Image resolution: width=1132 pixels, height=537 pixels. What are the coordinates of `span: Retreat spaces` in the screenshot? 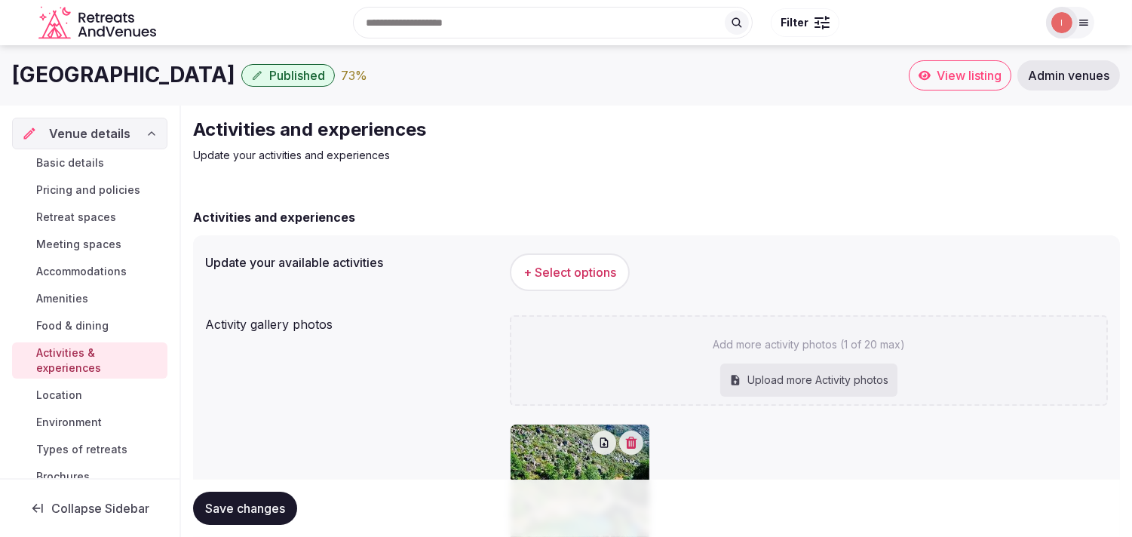 It's located at (76, 217).